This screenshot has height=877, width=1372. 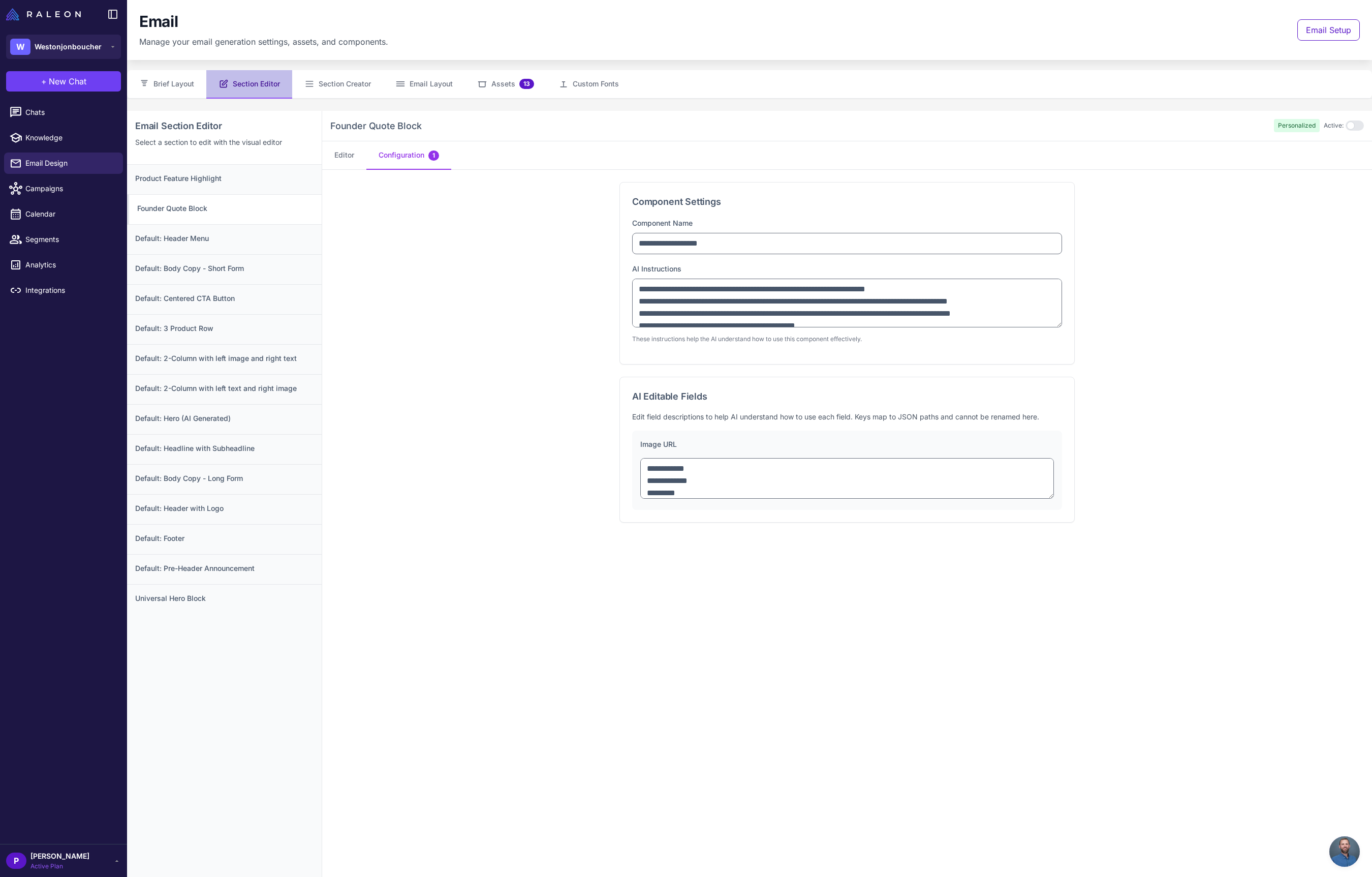 What do you see at coordinates (70, 265) in the screenshot?
I see `span: Analytics` at bounding box center [70, 265].